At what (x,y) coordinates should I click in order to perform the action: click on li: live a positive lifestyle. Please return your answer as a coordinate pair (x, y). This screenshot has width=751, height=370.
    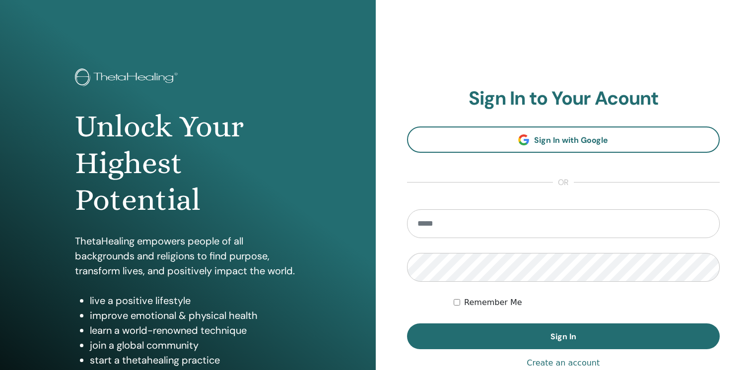
    Looking at the image, I should click on (195, 301).